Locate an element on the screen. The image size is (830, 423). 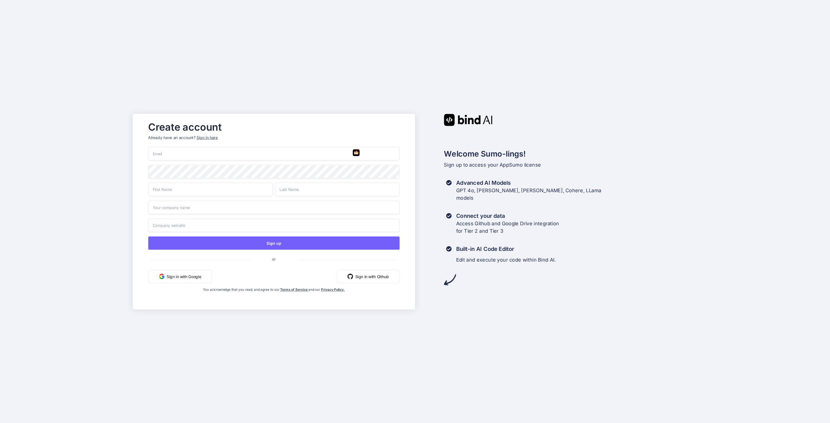
input: Last Name is located at coordinates (337, 189).